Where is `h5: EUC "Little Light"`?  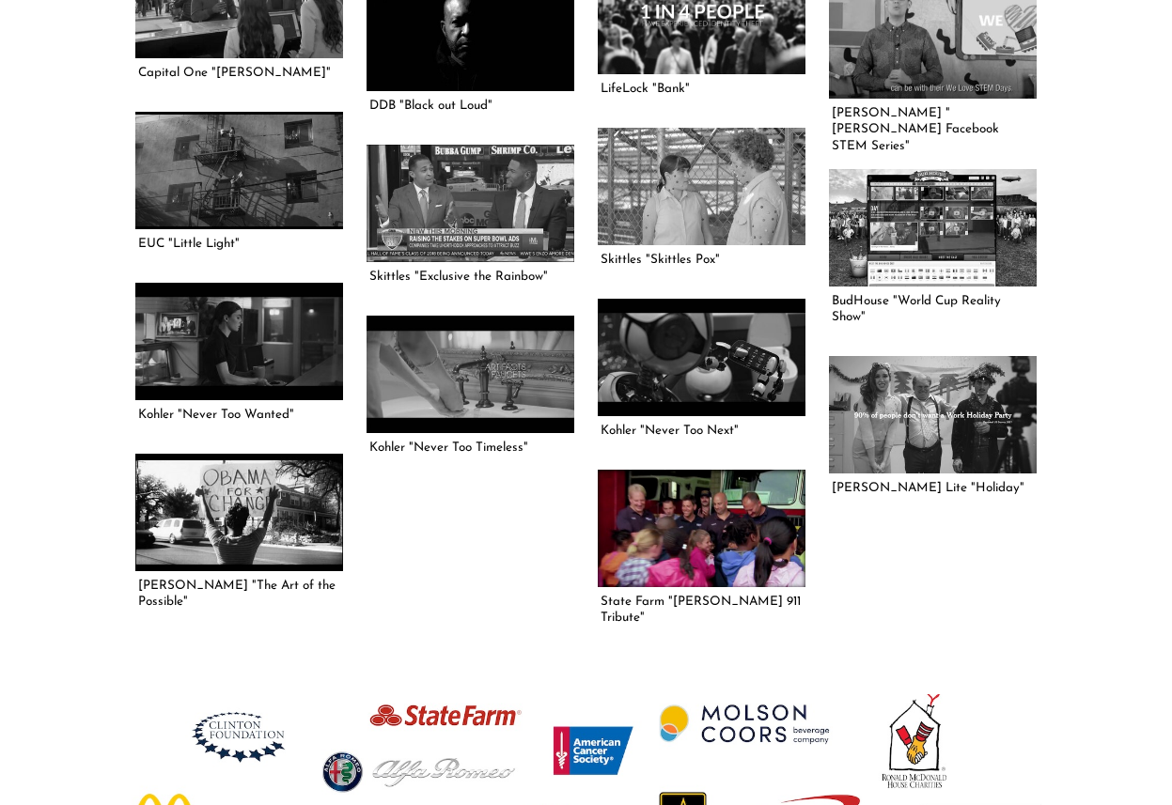 h5: EUC "Little Light" is located at coordinates (239, 244).